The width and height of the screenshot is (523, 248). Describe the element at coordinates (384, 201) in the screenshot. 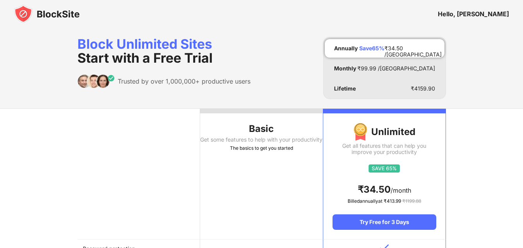

I see `div: Billed annually at ₹ 413.99` at that location.